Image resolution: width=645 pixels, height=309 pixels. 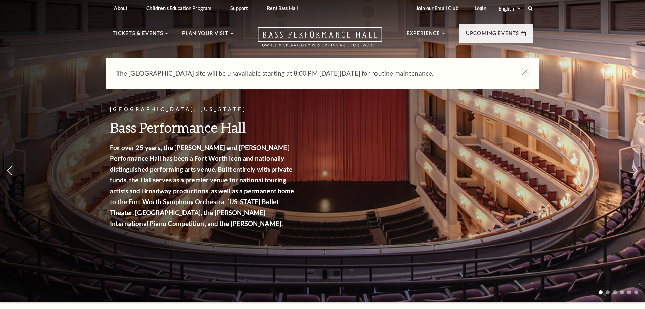 I want to click on p: Upcoming Events, so click(x=493, y=35).